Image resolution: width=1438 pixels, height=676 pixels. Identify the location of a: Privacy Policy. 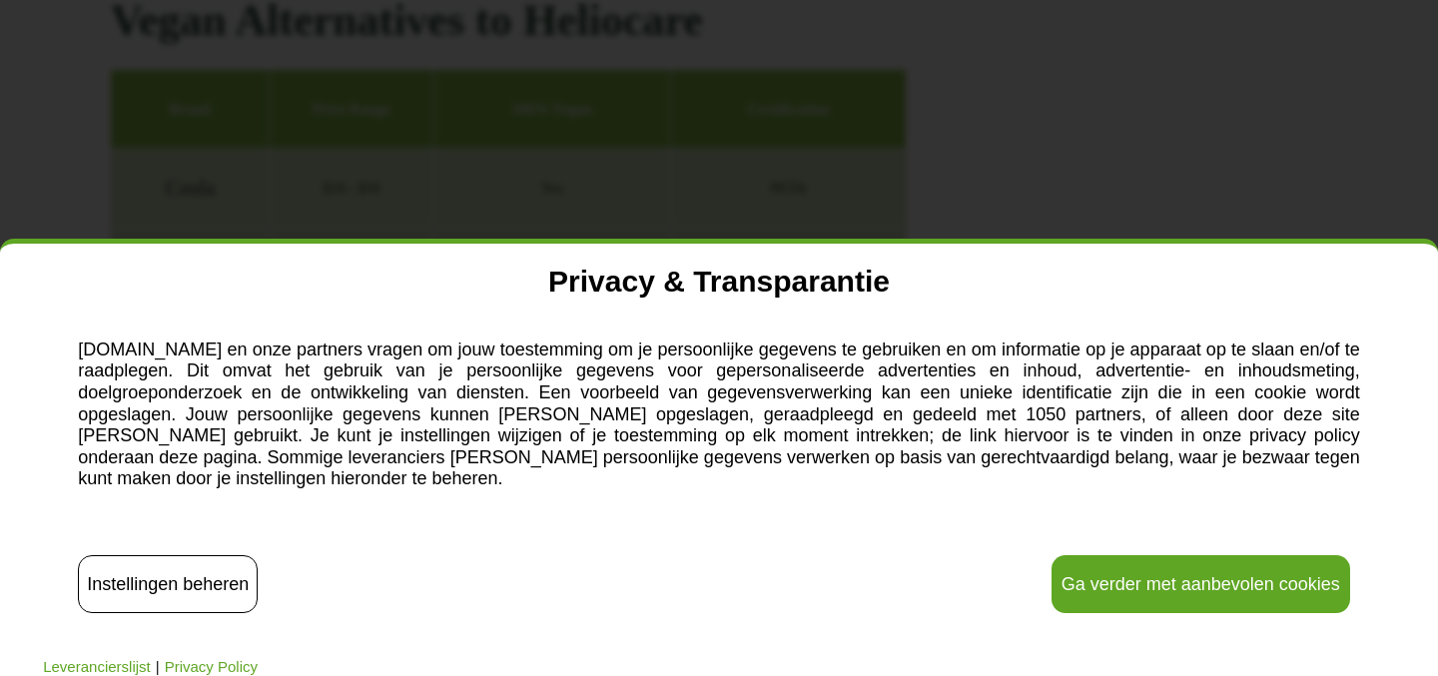
(211, 667).